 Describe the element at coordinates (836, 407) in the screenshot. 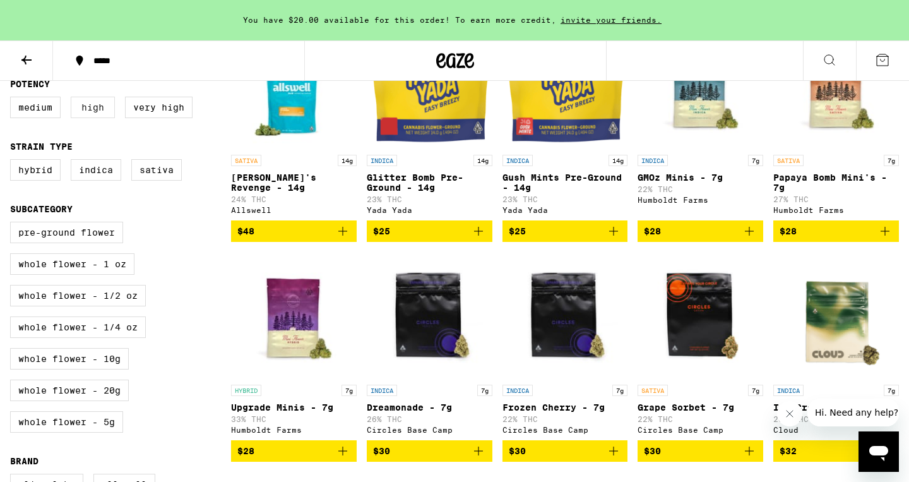

I see `p: Ice Cream Cake - 7g` at that location.